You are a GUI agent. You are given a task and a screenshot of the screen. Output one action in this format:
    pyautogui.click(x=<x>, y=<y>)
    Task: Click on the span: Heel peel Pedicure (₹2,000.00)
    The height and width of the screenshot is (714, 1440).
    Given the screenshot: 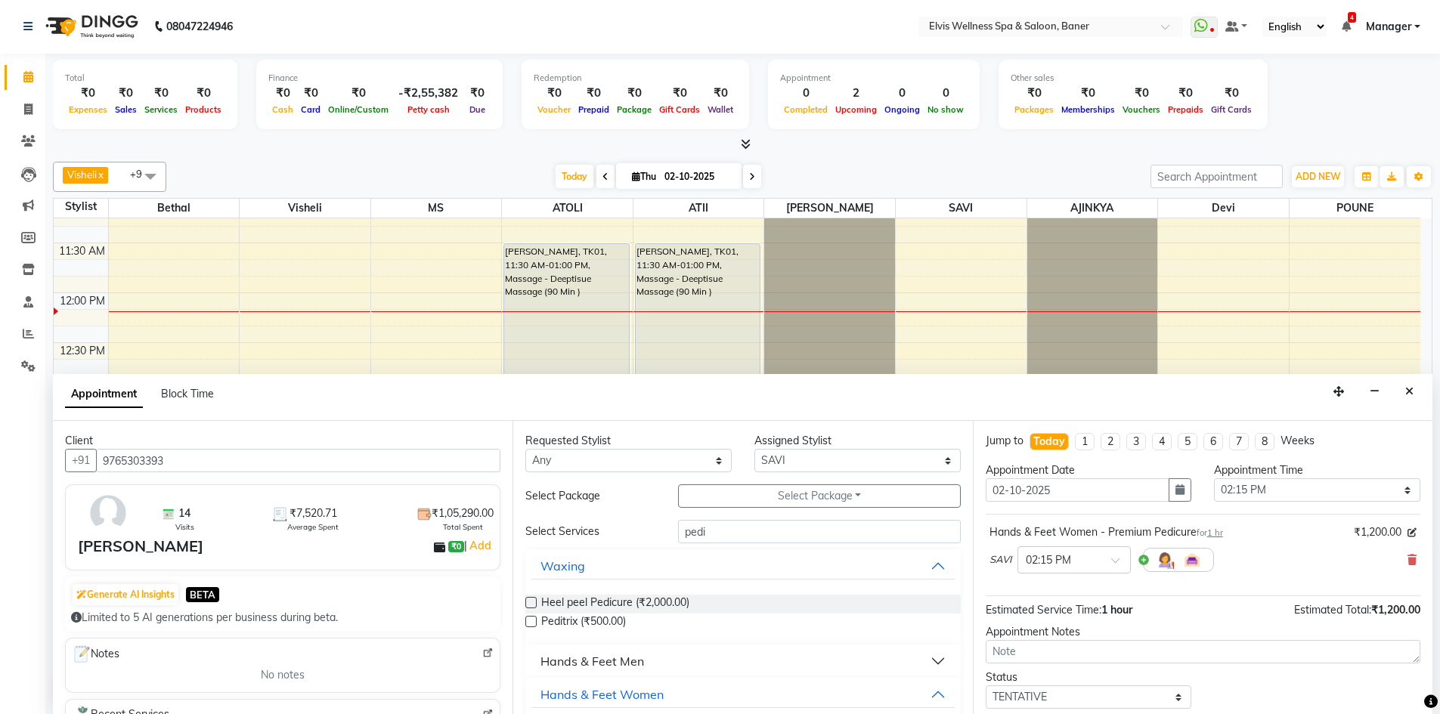 What is the action you would take?
    pyautogui.click(x=615, y=604)
    